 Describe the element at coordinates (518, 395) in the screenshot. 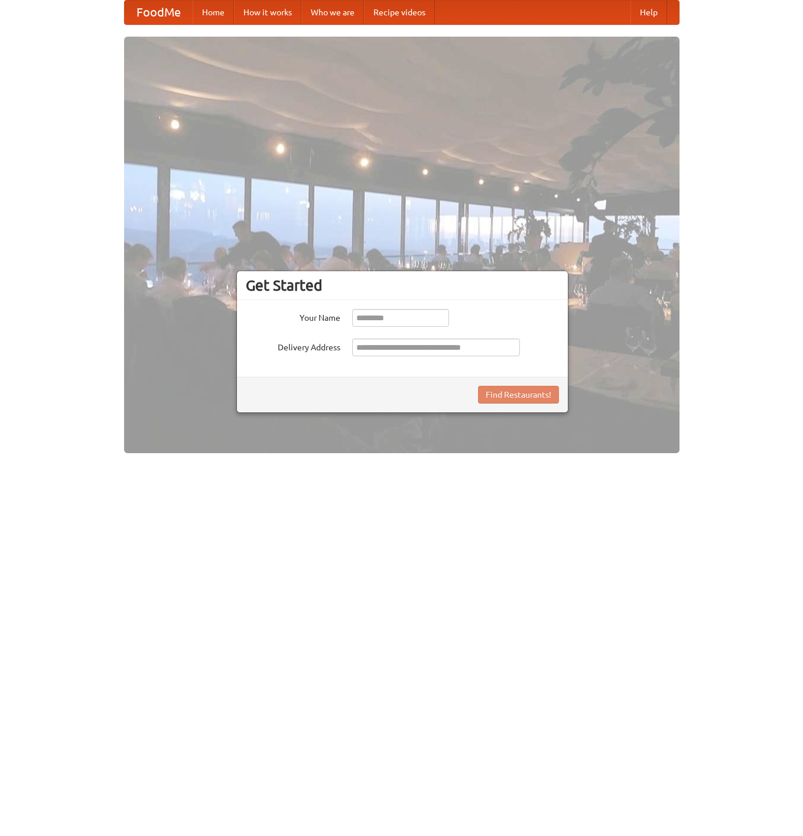

I see `button: Find Restaurants!` at that location.